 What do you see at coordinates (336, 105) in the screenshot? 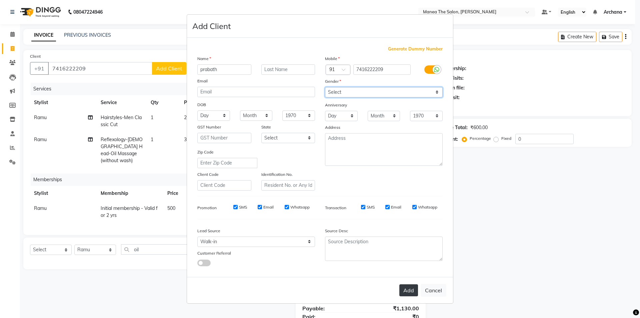
I see `label: Anniversary` at bounding box center [336, 105].